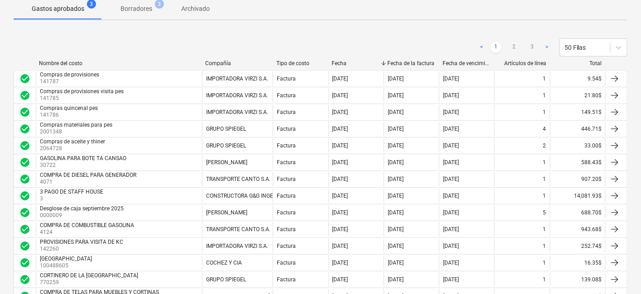 The width and height of the screenshot is (641, 294). I want to click on div: Fecha, so click(356, 63).